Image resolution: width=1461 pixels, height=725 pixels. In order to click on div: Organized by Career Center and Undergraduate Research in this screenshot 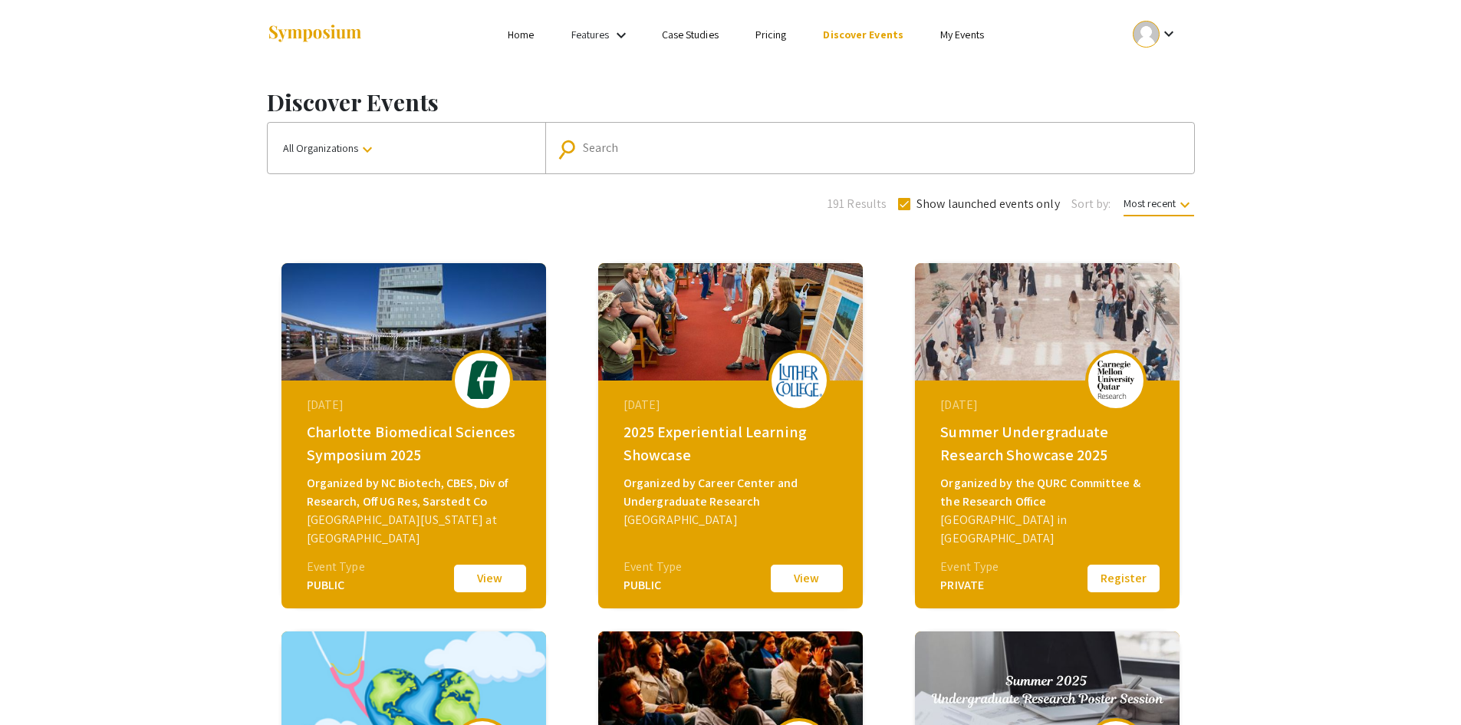, I will do `click(732, 492)`.